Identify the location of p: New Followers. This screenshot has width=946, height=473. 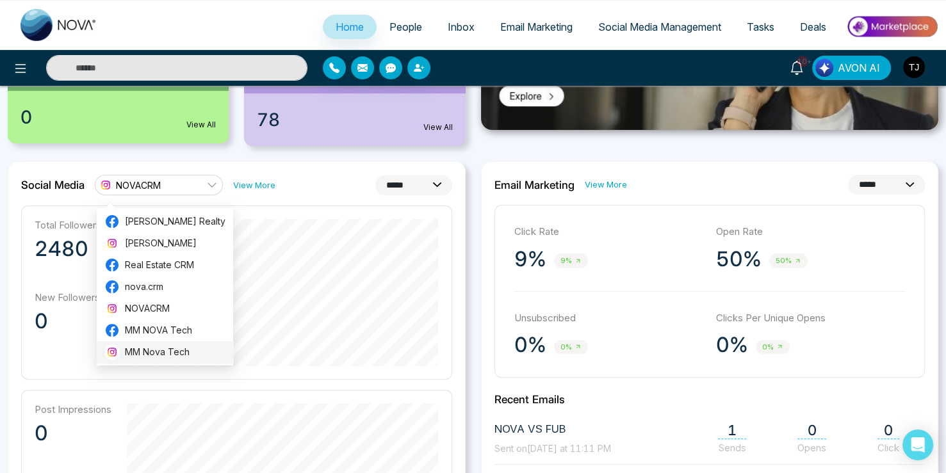
(68, 297).